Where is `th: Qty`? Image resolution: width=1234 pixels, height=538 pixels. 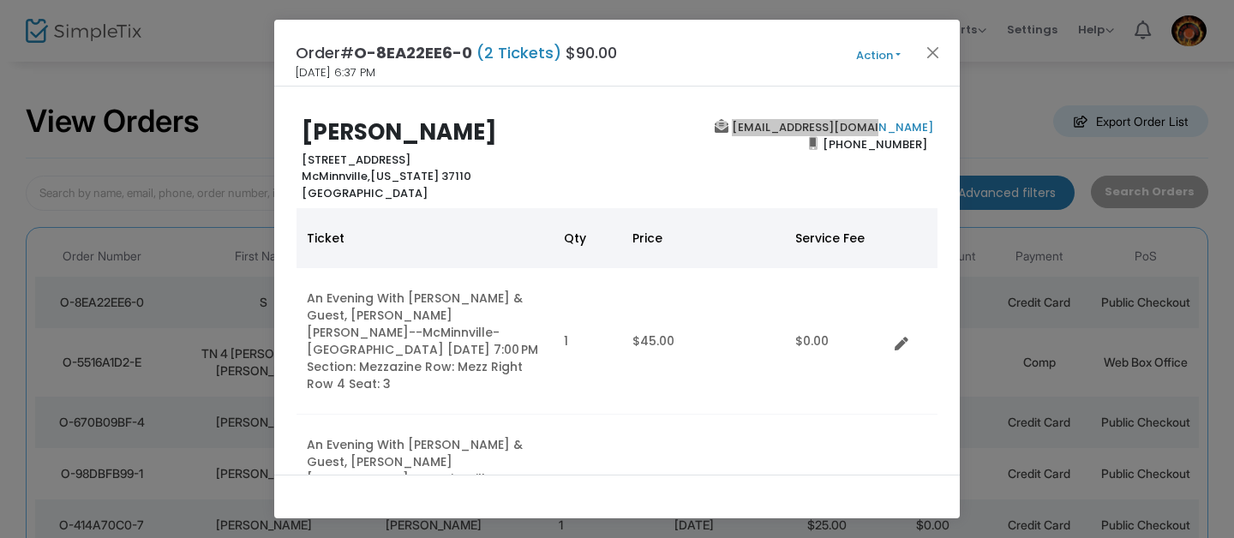
th: Qty is located at coordinates (588, 238).